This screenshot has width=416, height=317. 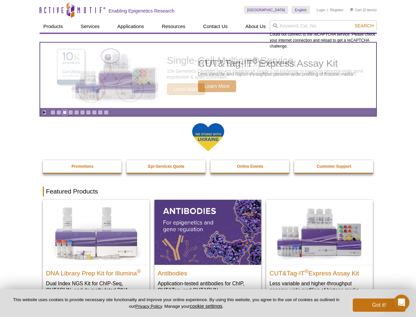 What do you see at coordinates (337, 10) in the screenshot?
I see `a: Register` at bounding box center [337, 10].